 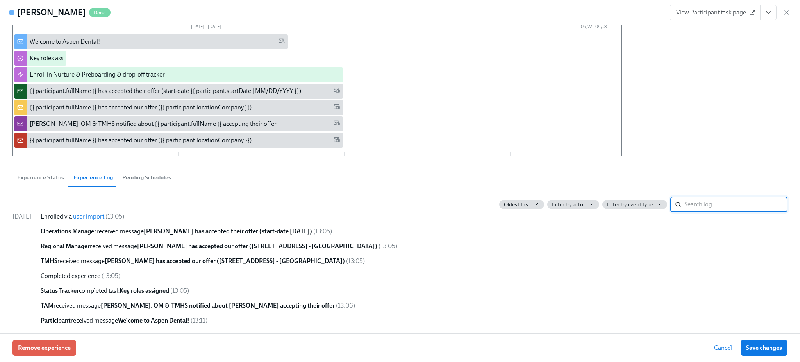 I want to click on span: Cancel, so click(x=723, y=348).